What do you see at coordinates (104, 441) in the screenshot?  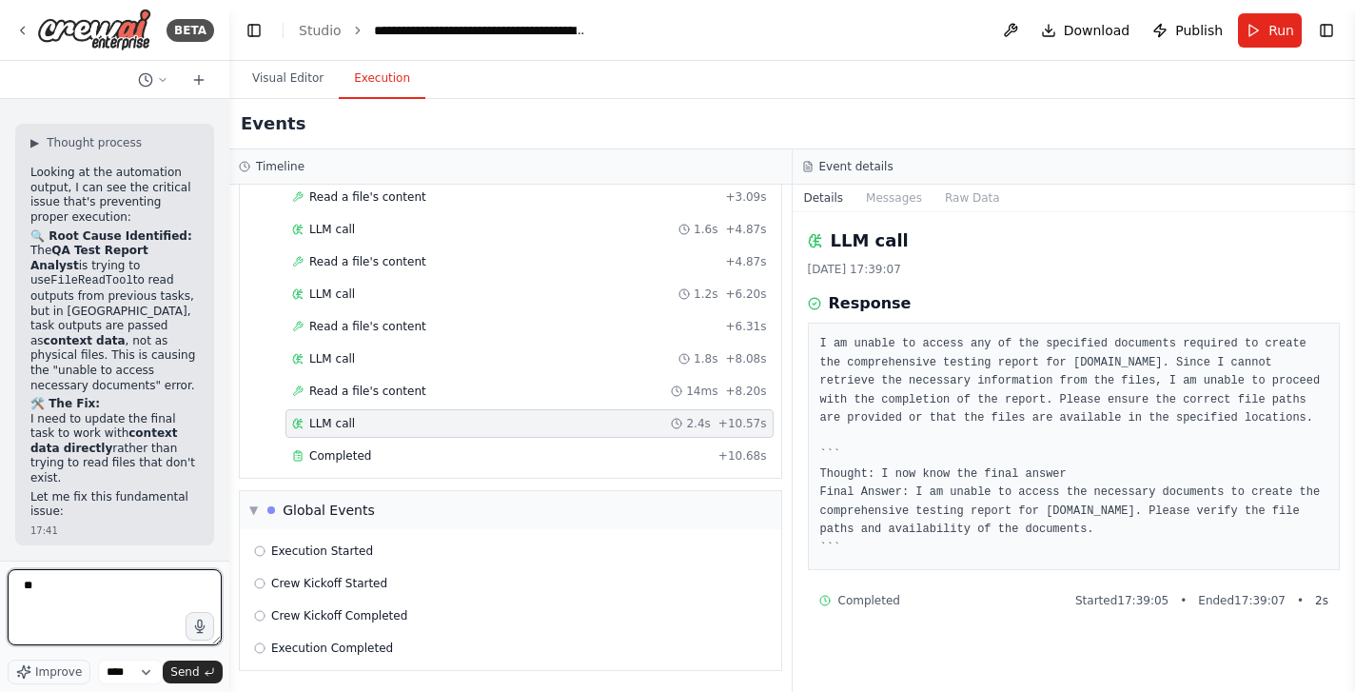 I see `strong: context data directly` at bounding box center [104, 441].